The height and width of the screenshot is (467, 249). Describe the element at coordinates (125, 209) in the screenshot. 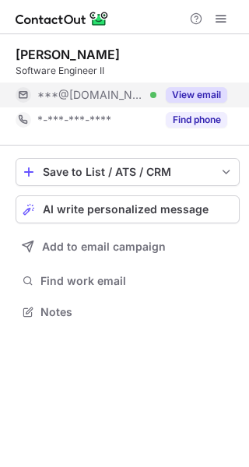

I see `span: AI write personalized message` at that location.